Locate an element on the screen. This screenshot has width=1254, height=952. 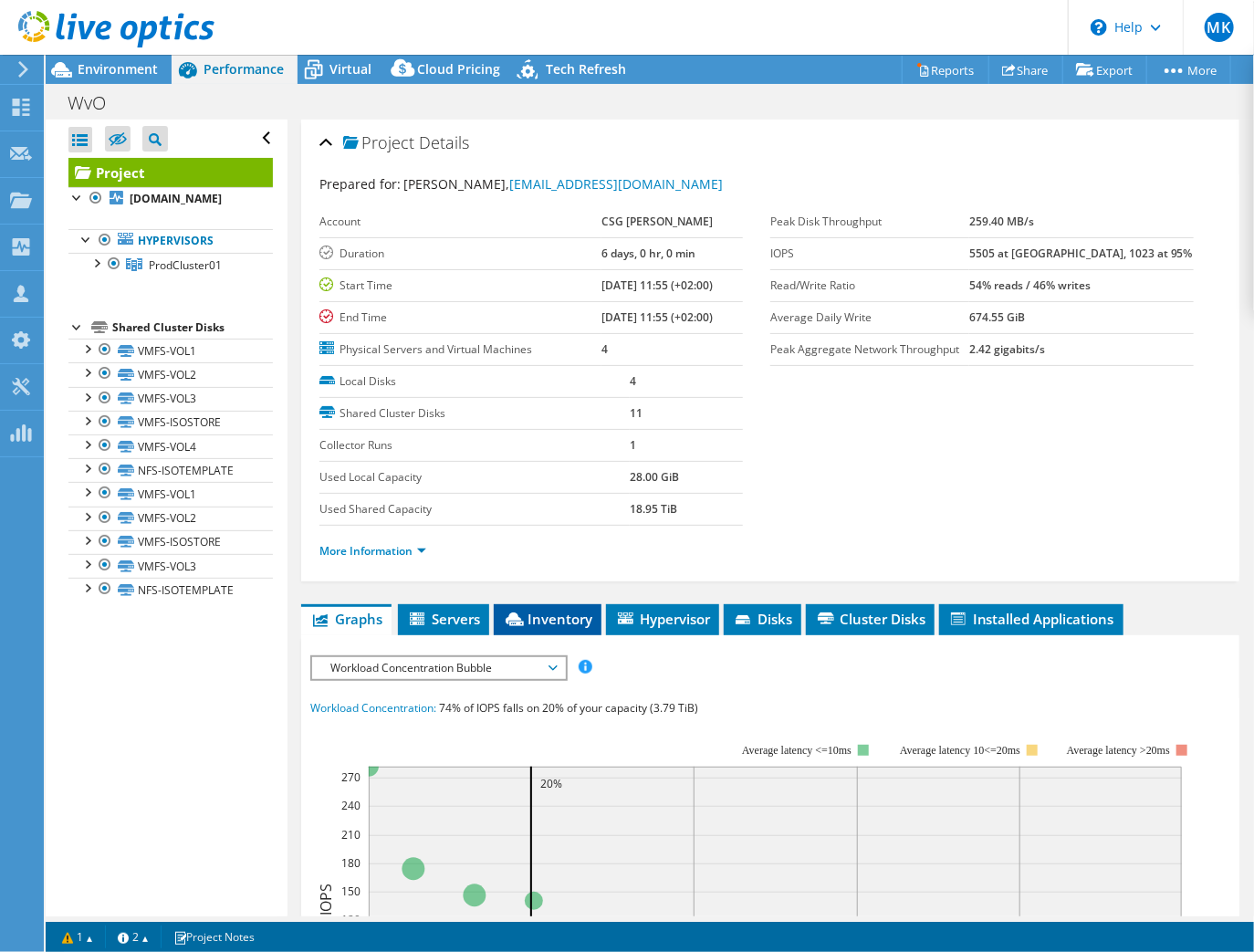
text: 20% is located at coordinates (551, 783).